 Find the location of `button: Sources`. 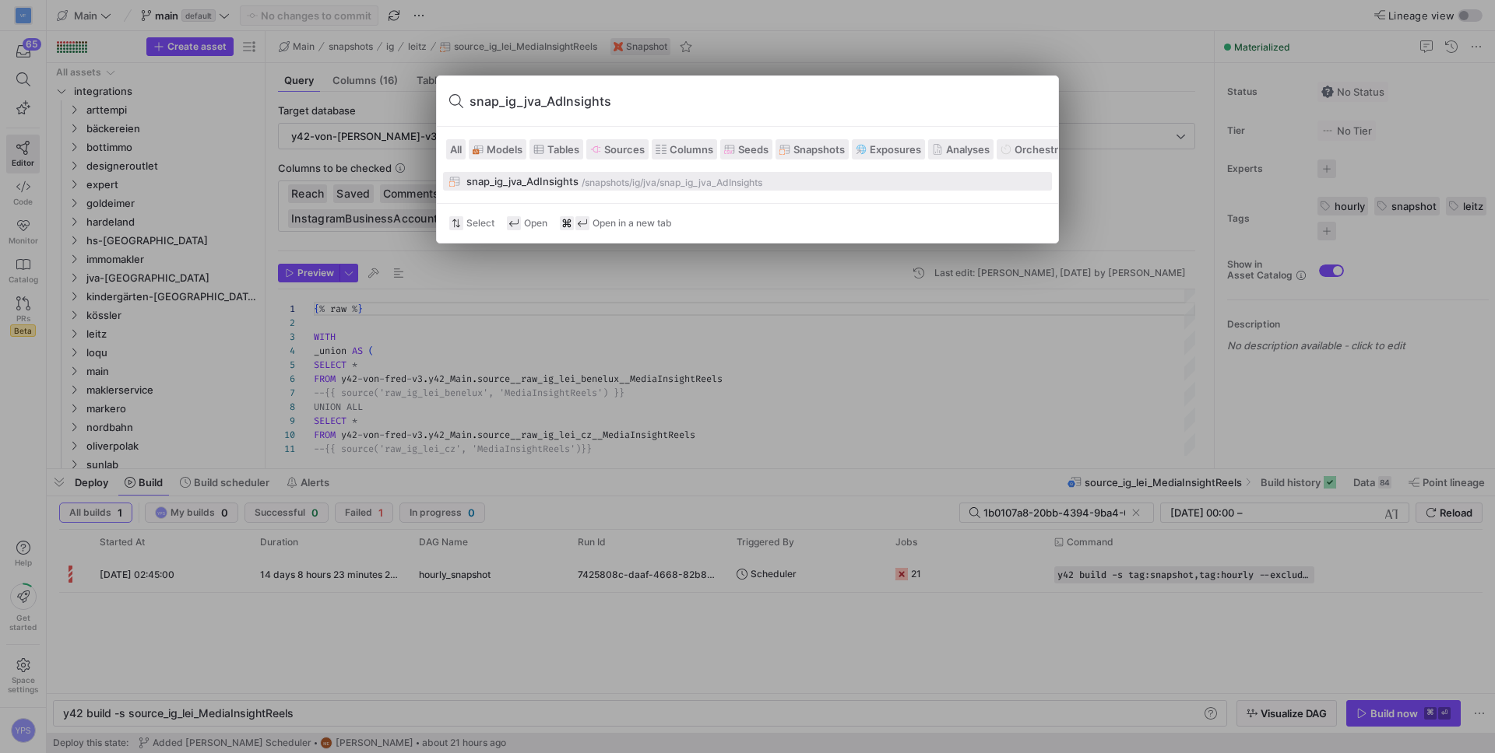

button: Sources is located at coordinates (617, 149).